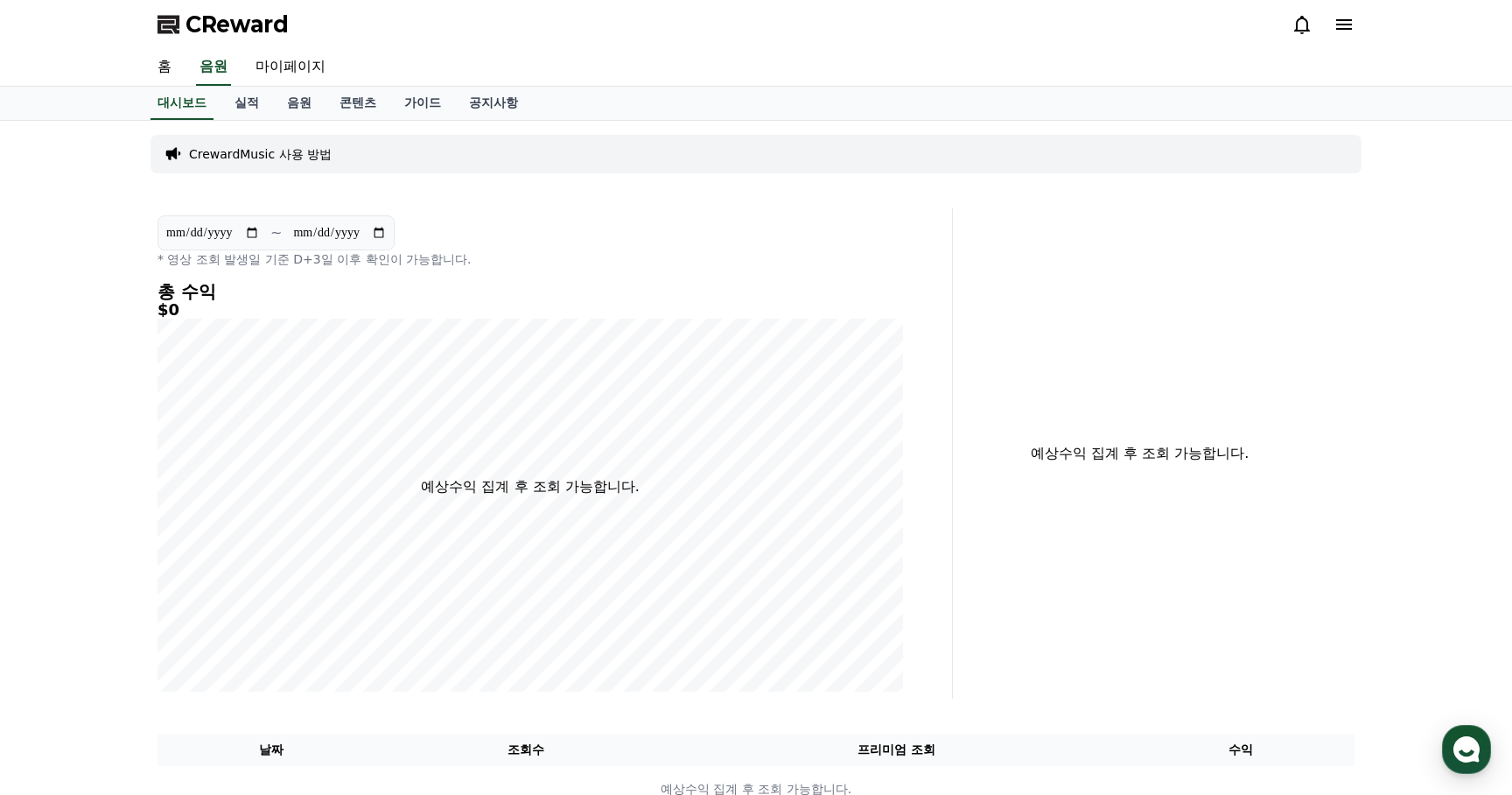 The width and height of the screenshot is (1512, 795). Describe the element at coordinates (525, 749) in the screenshot. I see `th: 조회수` at that location.